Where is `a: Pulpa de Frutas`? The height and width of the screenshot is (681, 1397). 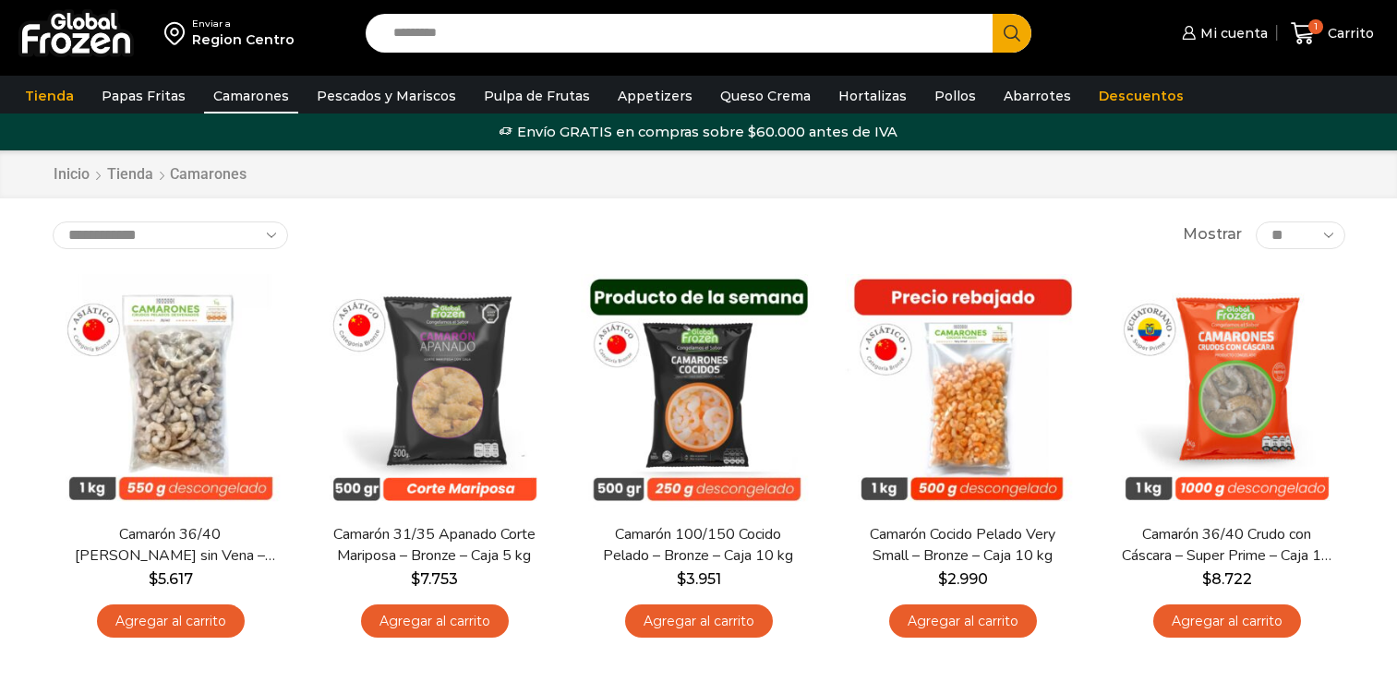 a: Pulpa de Frutas is located at coordinates (536, 96).